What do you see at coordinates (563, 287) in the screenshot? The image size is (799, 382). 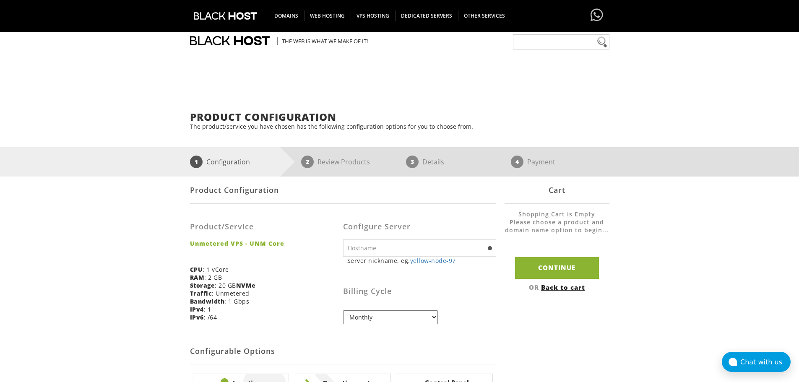 I see `a: Back to cart` at bounding box center [563, 287].